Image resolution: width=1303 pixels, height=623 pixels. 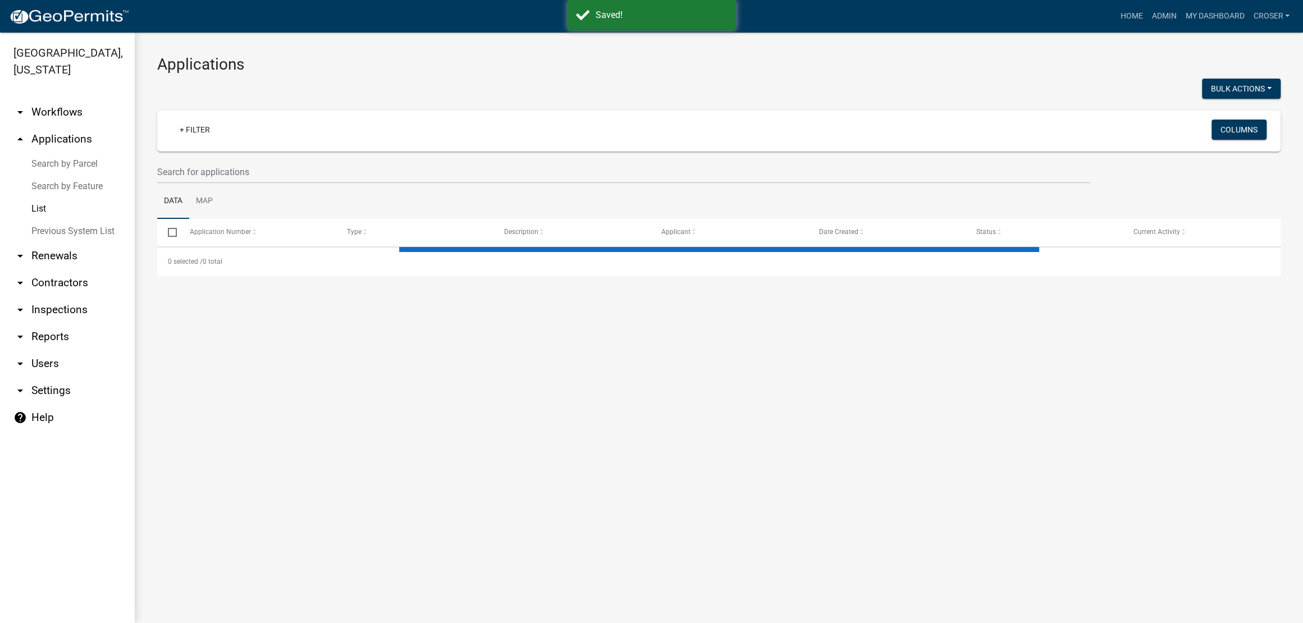 What do you see at coordinates (718, 262) in the screenshot?
I see `div: 0 total` at bounding box center [718, 262].